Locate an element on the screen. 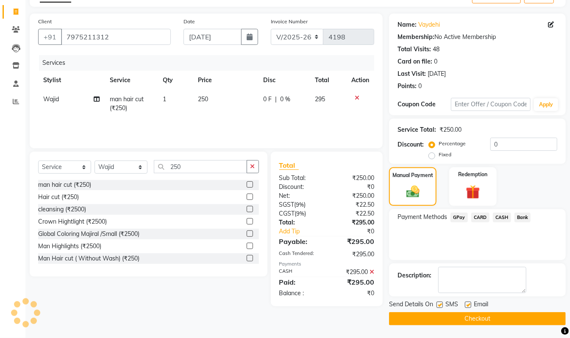  label: Fixed is located at coordinates (445, 155).